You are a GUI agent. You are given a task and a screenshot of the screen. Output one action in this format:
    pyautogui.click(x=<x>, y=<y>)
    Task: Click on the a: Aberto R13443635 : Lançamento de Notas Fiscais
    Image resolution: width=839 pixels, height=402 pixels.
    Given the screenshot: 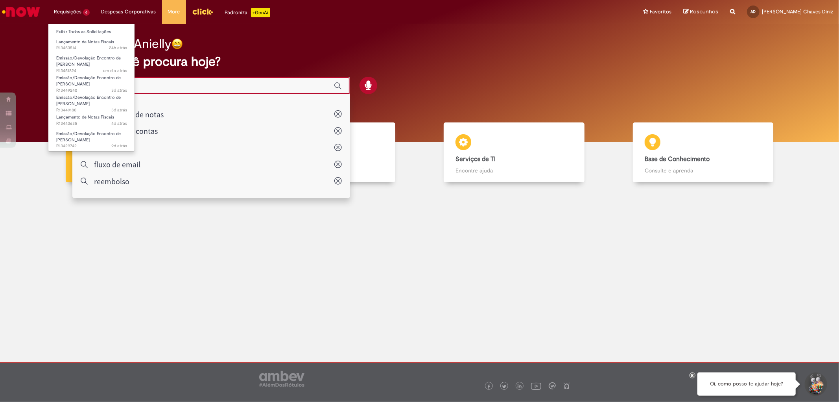 What is the action you would take?
    pyautogui.click(x=92, y=120)
    